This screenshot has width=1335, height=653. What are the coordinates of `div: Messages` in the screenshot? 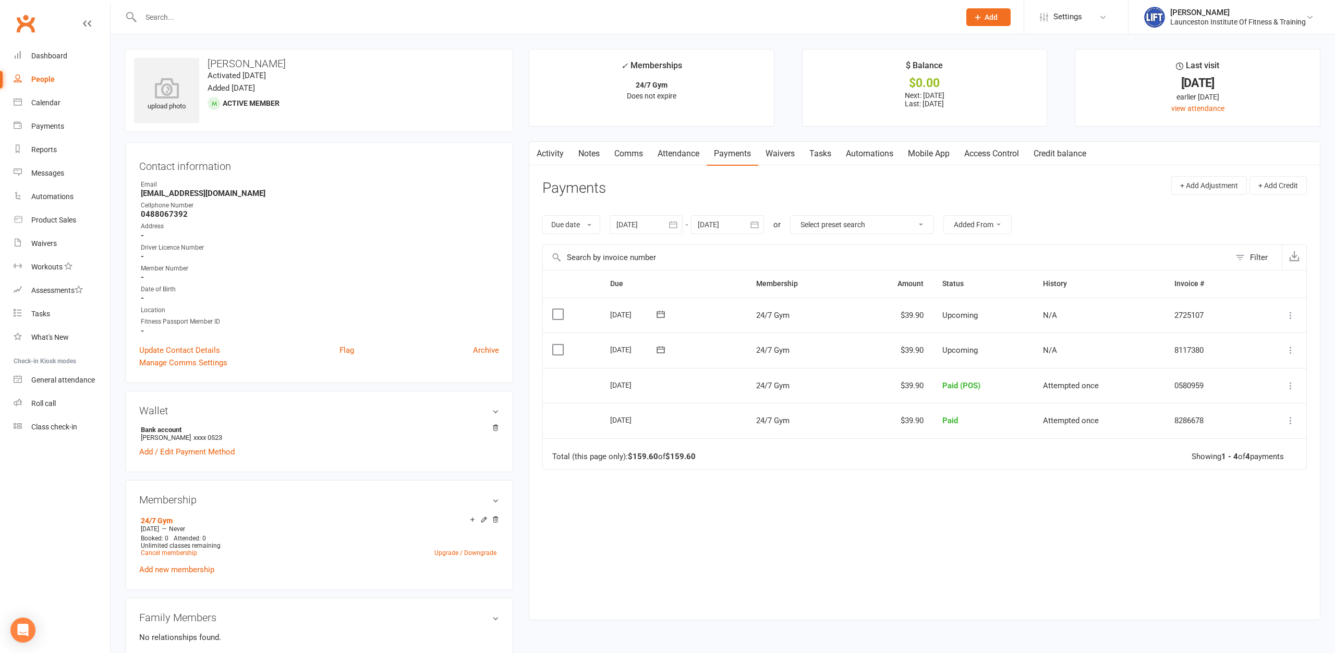 It's located at (47, 173).